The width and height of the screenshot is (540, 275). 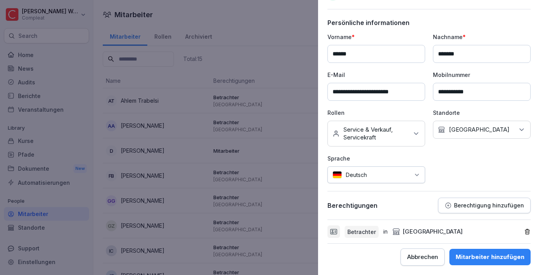 What do you see at coordinates (484, 205) in the screenshot?
I see `button: Berechtigung hinzufügen` at bounding box center [484, 205].